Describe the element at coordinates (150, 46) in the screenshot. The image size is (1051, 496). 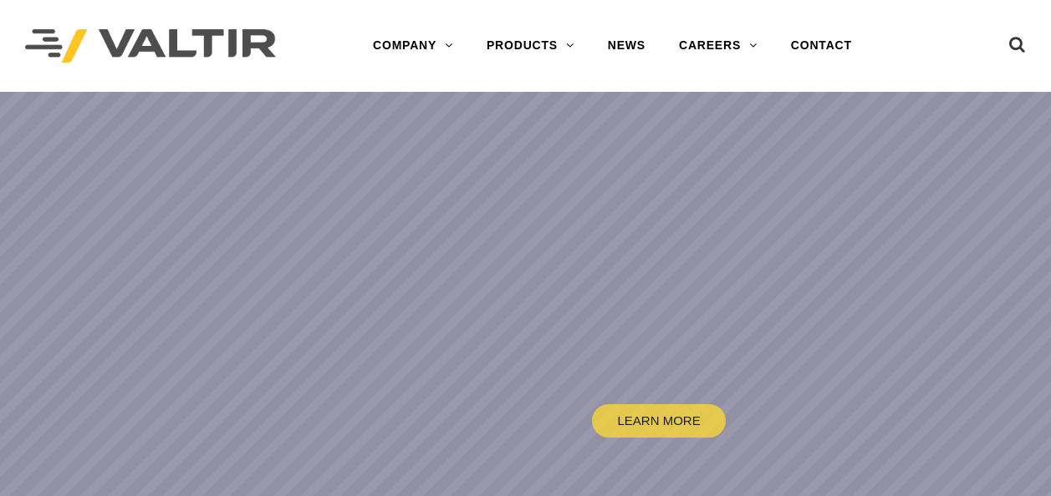
I see `img: Valtir` at that location.